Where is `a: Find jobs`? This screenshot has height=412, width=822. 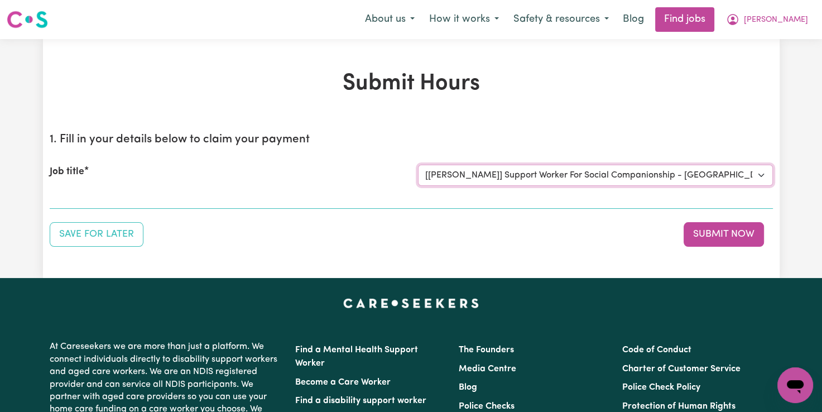 a: Find jobs is located at coordinates (685, 20).